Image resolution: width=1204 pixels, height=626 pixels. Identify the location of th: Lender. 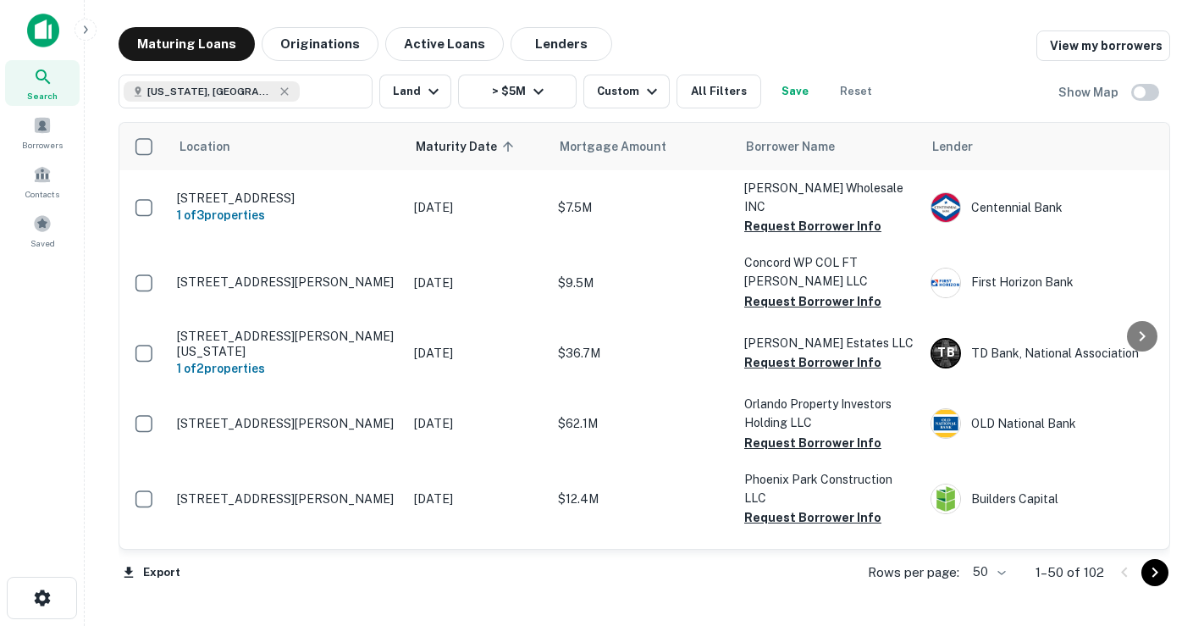
(1058, 146).